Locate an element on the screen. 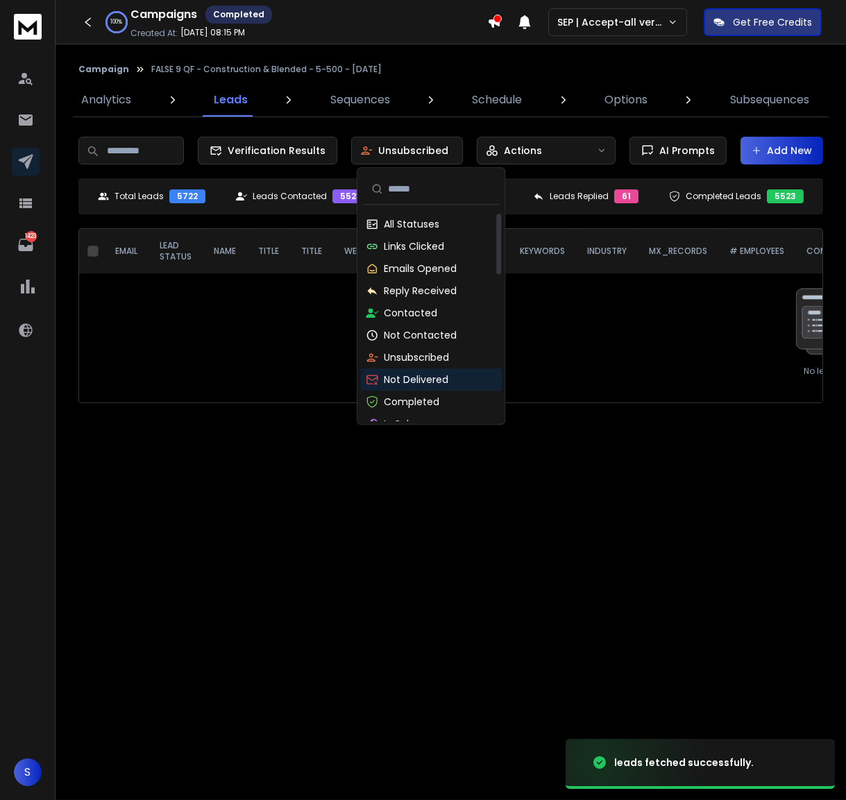 The width and height of the screenshot is (846, 800). a: Analytics is located at coordinates (106, 100).